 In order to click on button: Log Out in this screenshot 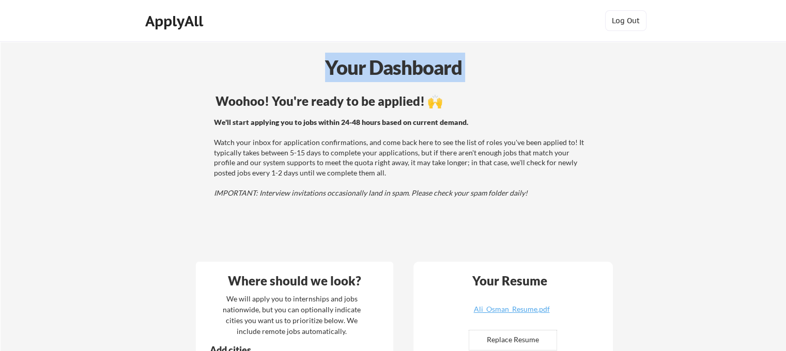, I will do `click(625, 21)`.